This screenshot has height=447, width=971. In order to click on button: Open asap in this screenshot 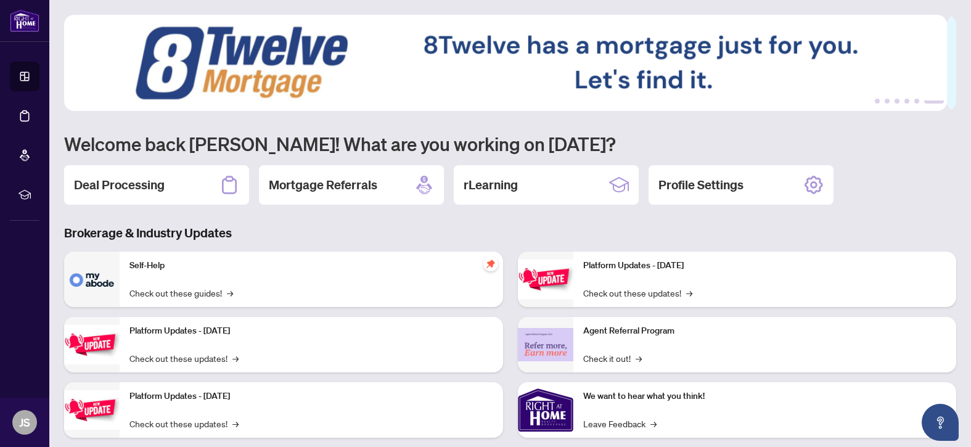, I will do `click(940, 422)`.